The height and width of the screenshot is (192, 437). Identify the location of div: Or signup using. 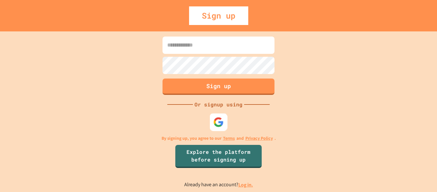
(218, 104).